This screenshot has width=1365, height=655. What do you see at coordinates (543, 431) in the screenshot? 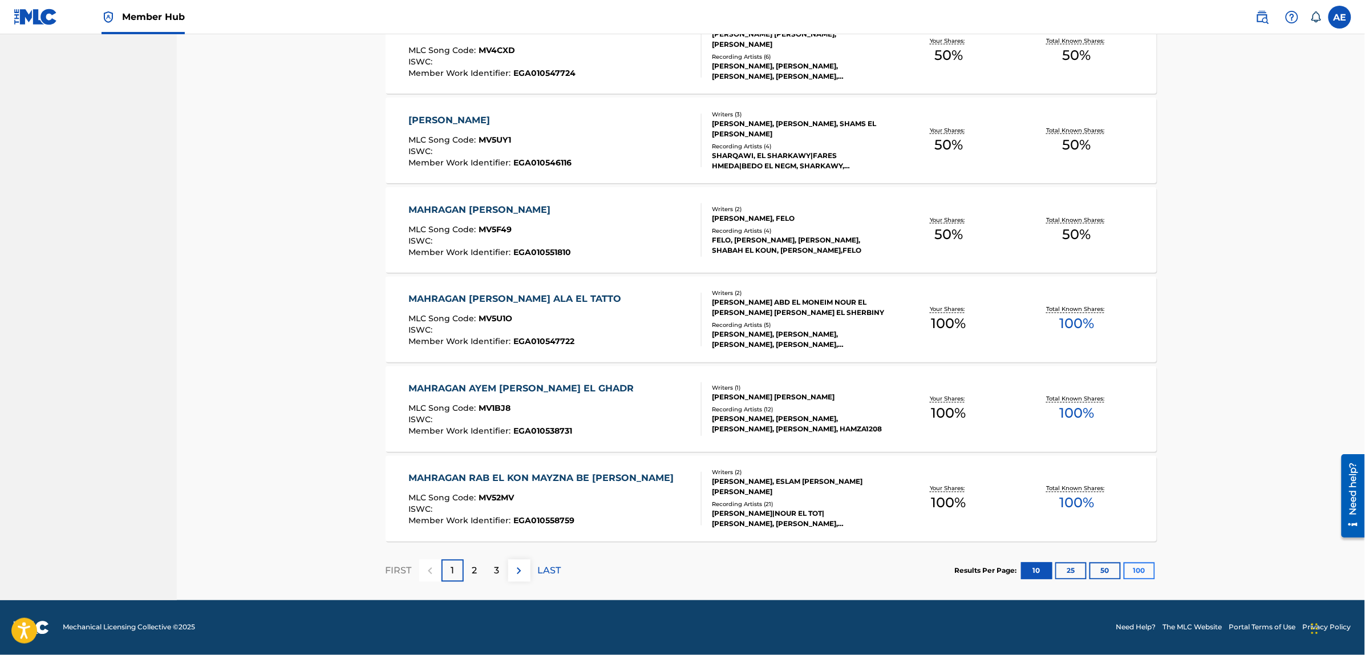
I see `span: EGA010538731` at bounding box center [543, 431].